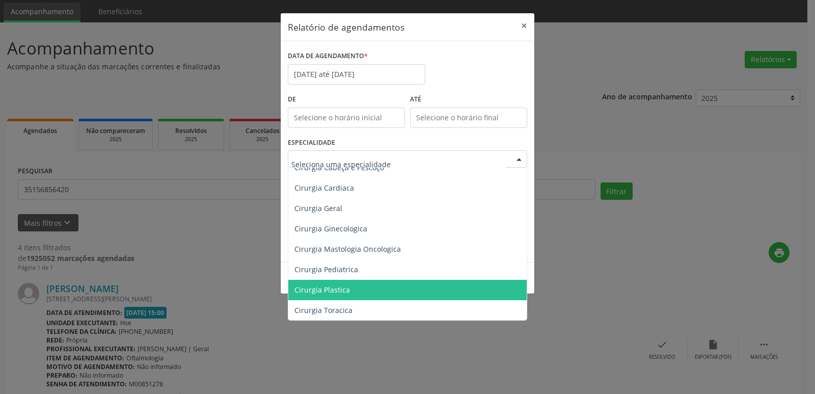  Describe the element at coordinates (346, 27) in the screenshot. I see `h5: Relatório de agendamentos` at that location.